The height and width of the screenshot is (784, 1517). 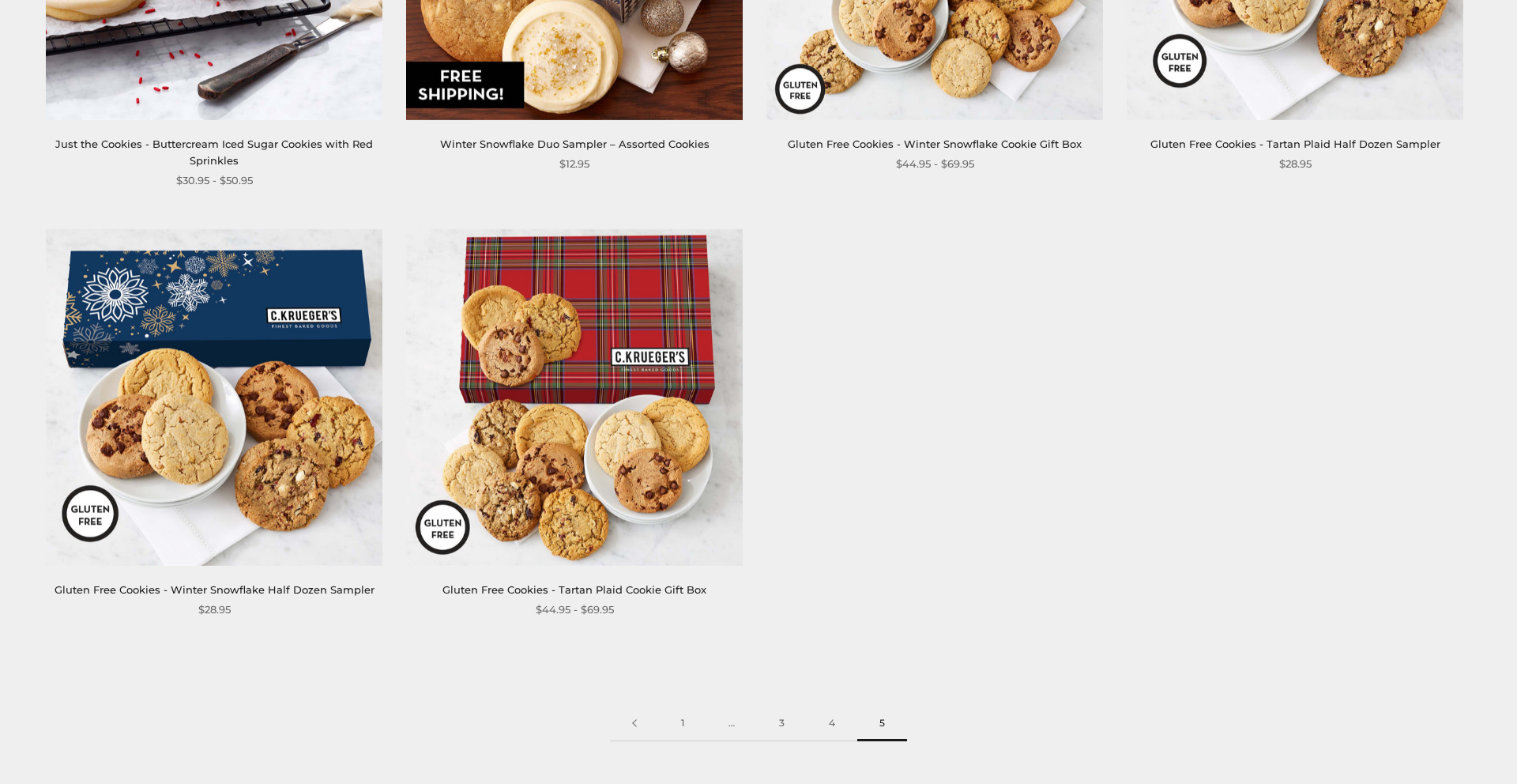 What do you see at coordinates (882, 723) in the screenshot?
I see `span: 5` at bounding box center [882, 723].